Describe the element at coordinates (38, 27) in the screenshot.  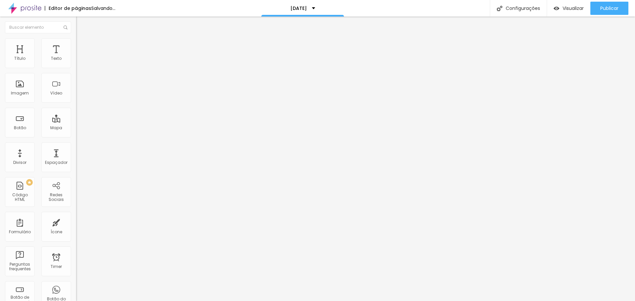
I see `input: Buscar elemento` at that location.